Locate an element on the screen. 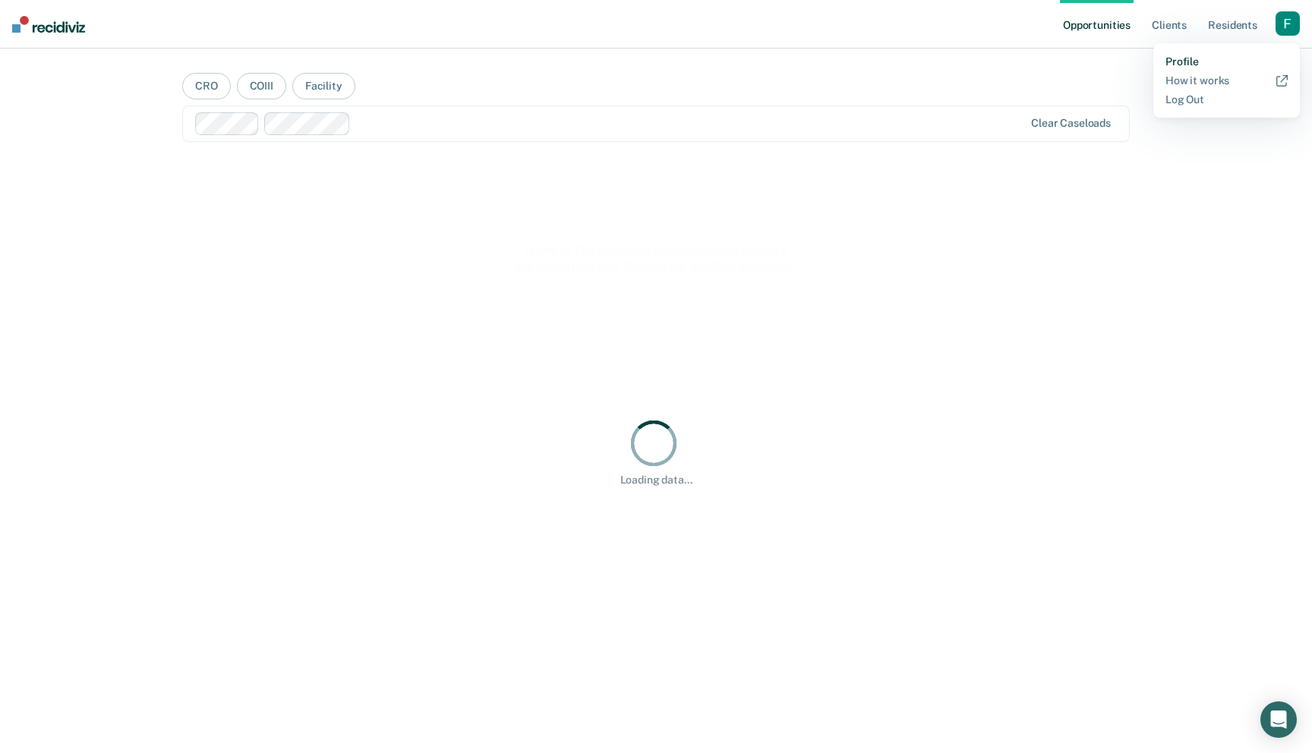 Image resolution: width=1312 pixels, height=753 pixels. button: CRO is located at coordinates (207, 86).